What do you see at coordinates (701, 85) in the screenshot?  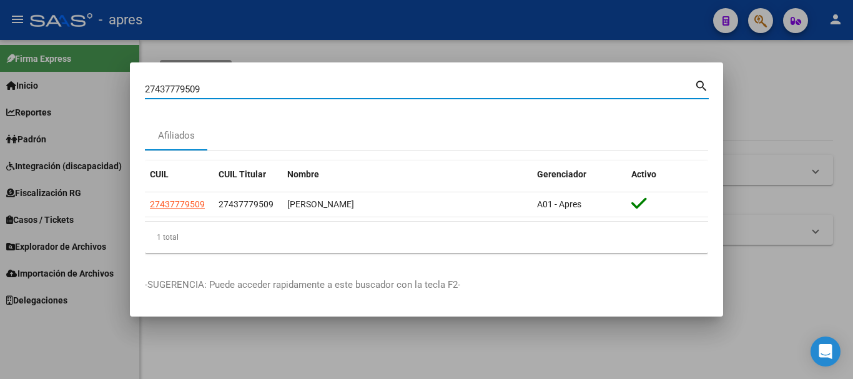 I see `mat-icon: search` at bounding box center [701, 85].